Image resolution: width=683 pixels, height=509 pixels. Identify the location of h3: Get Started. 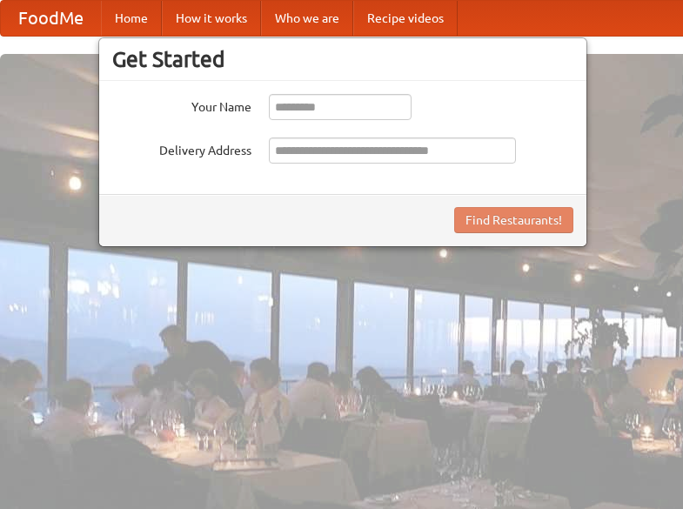
(343, 59).